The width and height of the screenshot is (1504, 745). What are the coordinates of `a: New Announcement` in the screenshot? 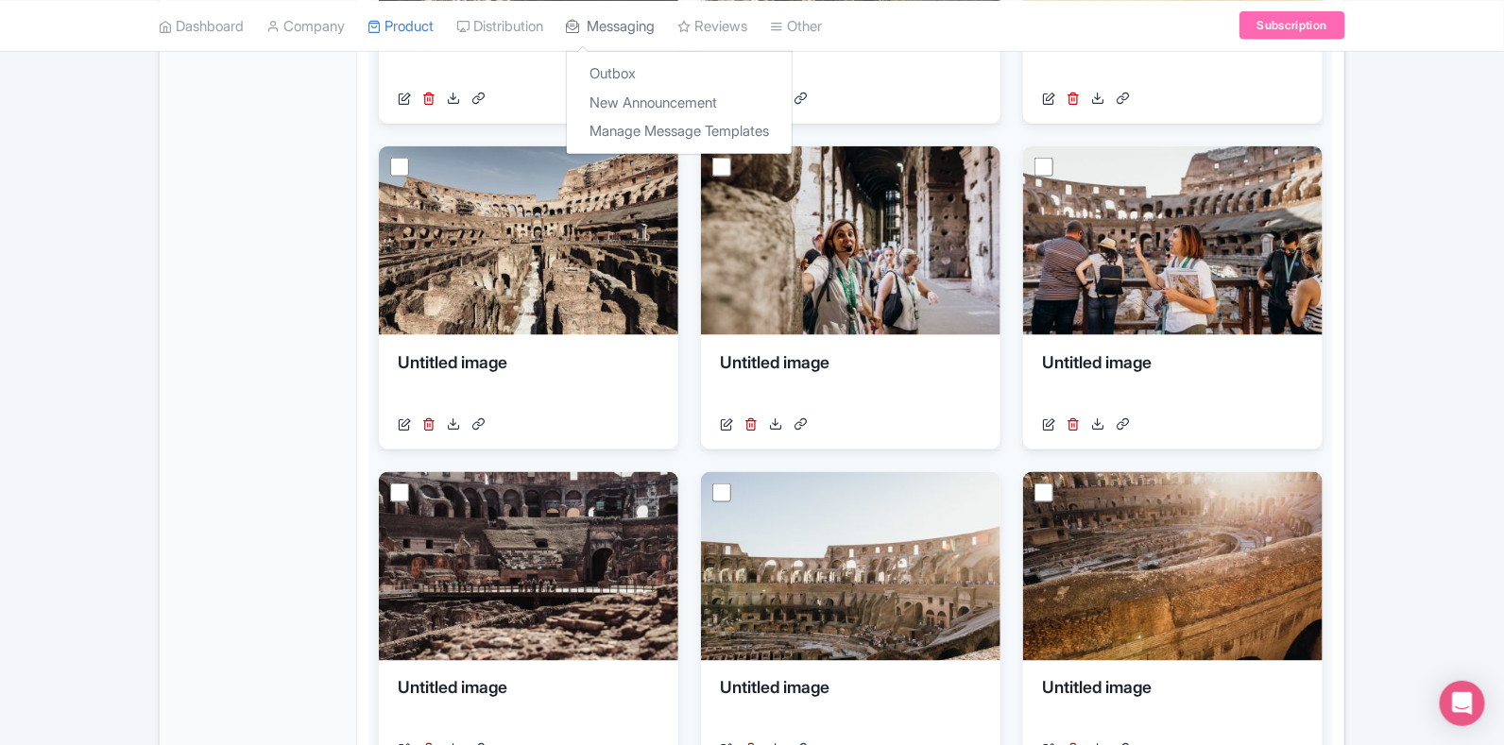 It's located at (679, 102).